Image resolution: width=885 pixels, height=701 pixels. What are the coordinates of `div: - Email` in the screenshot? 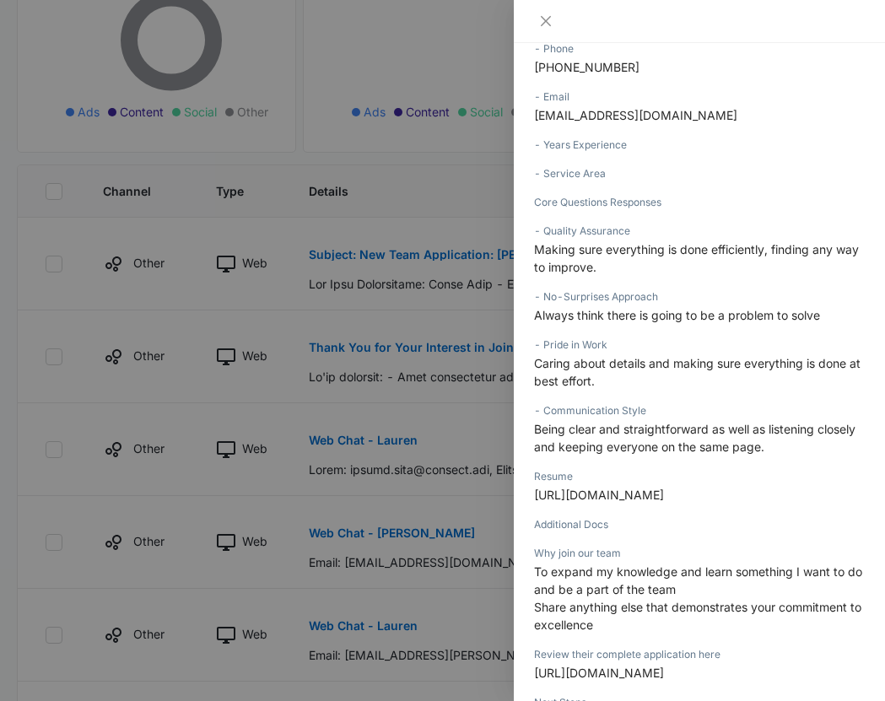 It's located at (699, 97).